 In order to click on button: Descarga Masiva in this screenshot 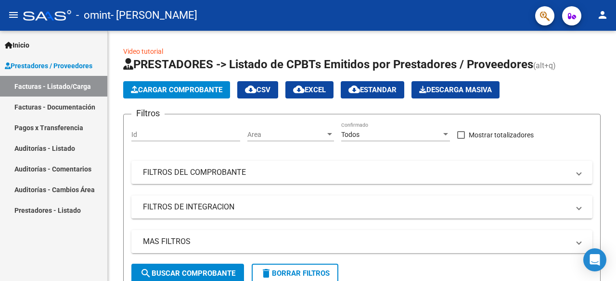, I will do `click(455, 90)`.